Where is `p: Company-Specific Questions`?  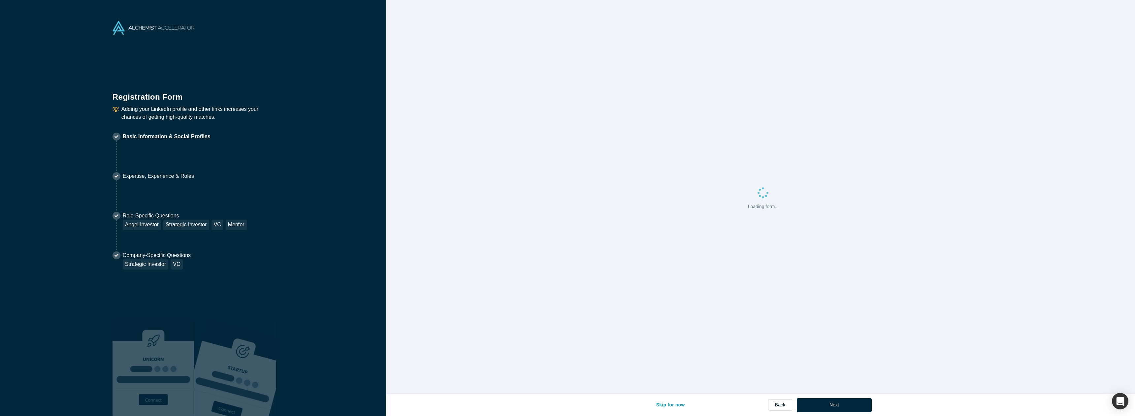
p: Company-Specific Questions is located at coordinates (157, 255).